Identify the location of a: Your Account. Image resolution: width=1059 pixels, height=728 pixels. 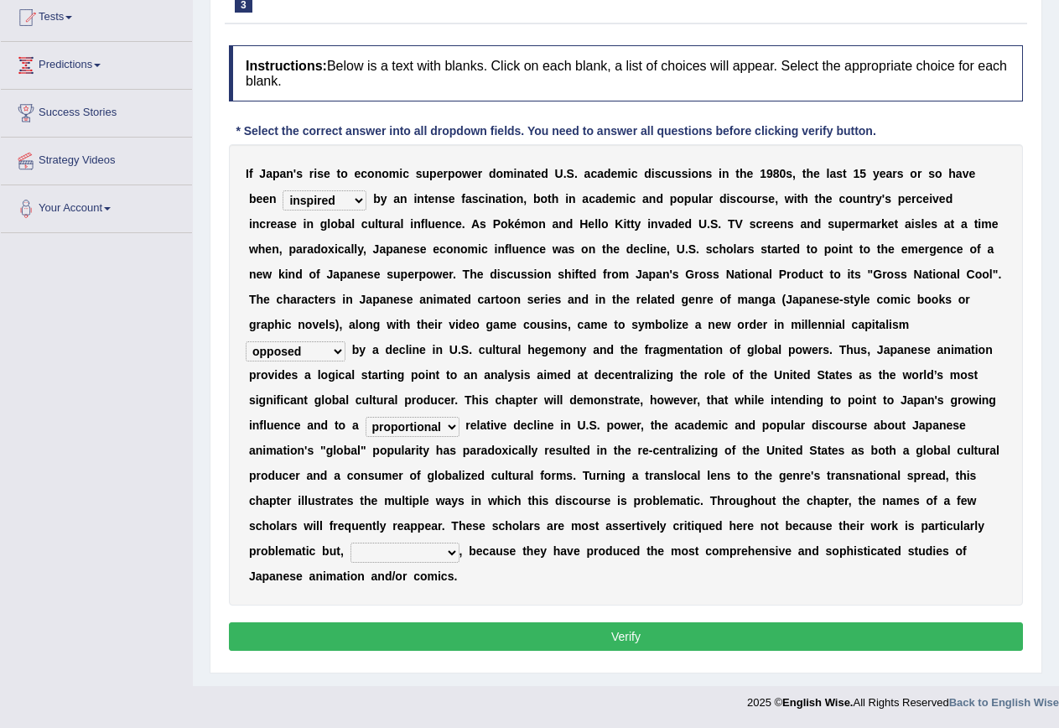
(96, 206).